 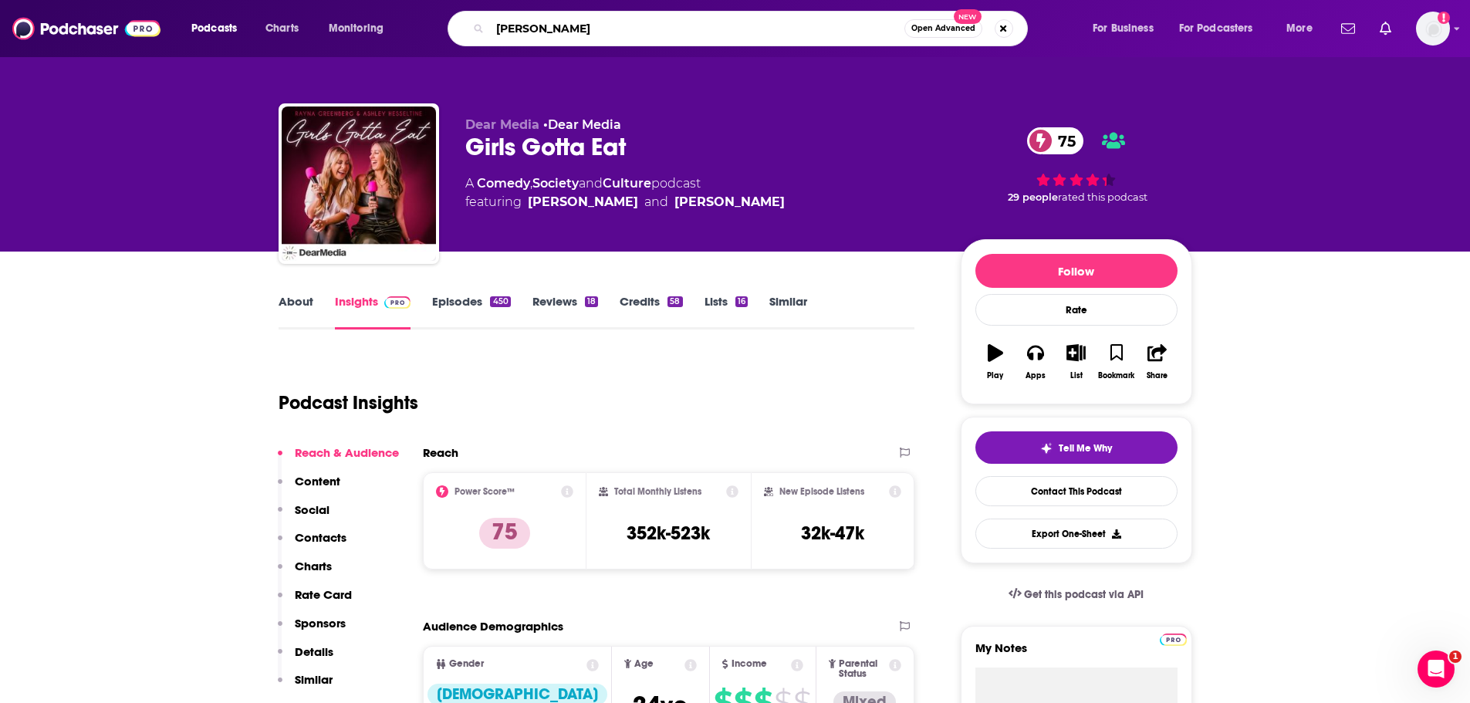 I want to click on span: Get this podcast via API, so click(x=1083, y=594).